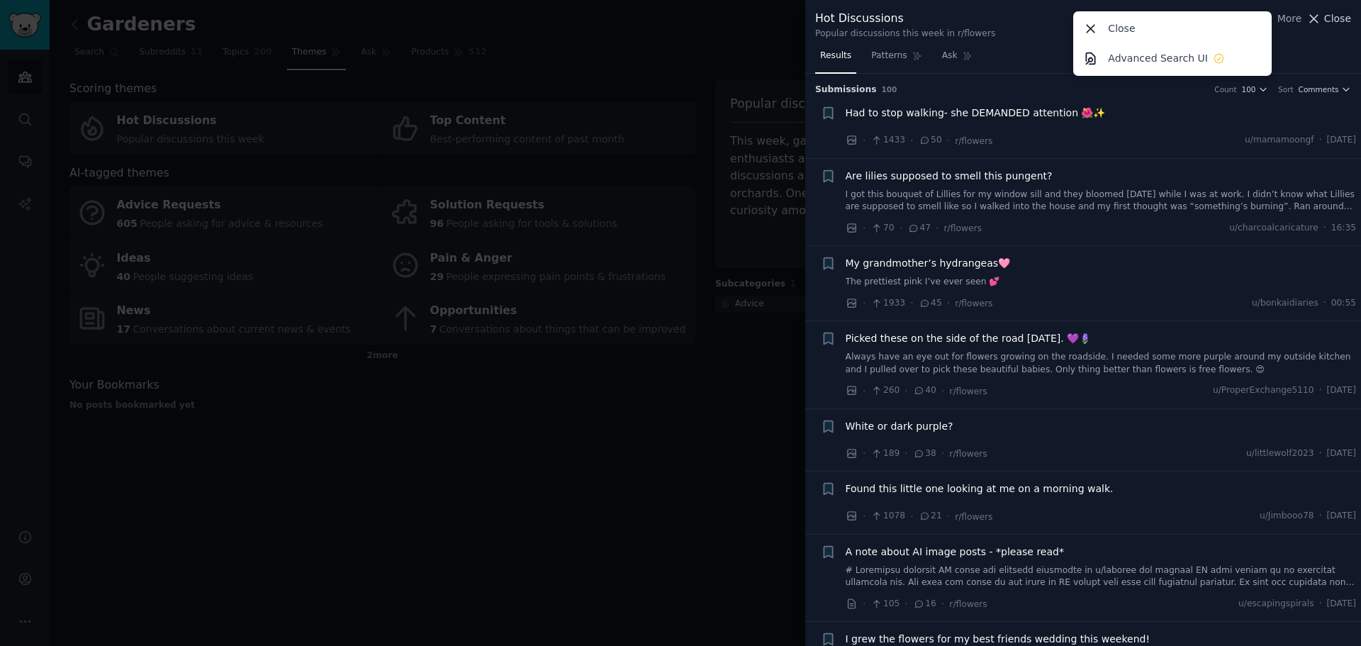  Describe the element at coordinates (1280, 454) in the screenshot. I see `span: u/littlewolf2023` at that location.